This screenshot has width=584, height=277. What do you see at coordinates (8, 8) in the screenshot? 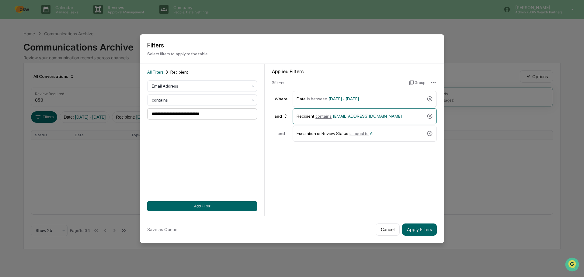
I see `img: f2157a4c-a0d3-4daa-907e-bb6f0de503a5-1751232295721` at bounding box center [8, 8].